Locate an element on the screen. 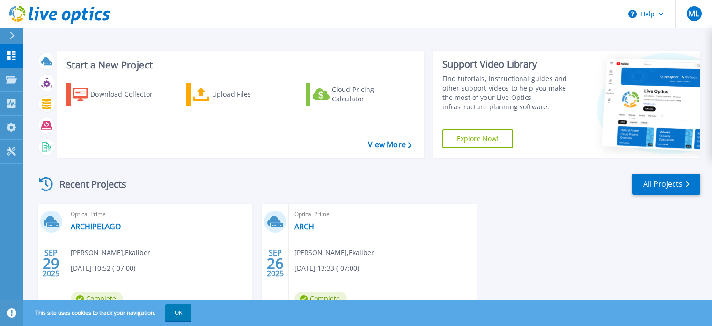 Image resolution: width=712 pixels, height=326 pixels. span: This site uses cookies to track your navigation. is located at coordinates (109, 312).